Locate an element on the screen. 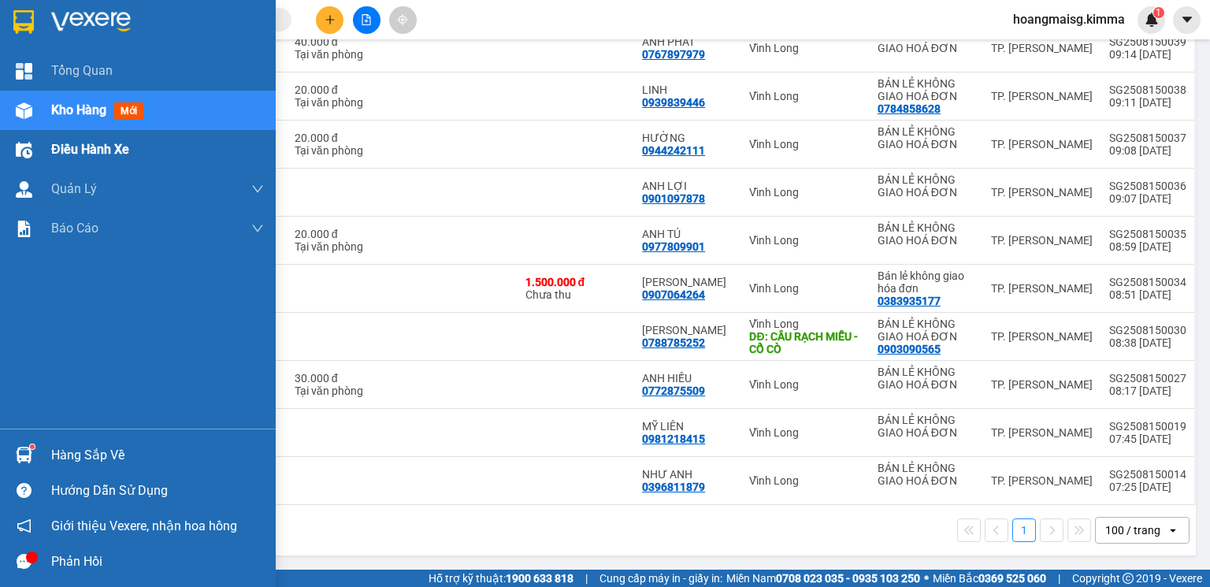  span: Kho hàng is located at coordinates (79, 110).